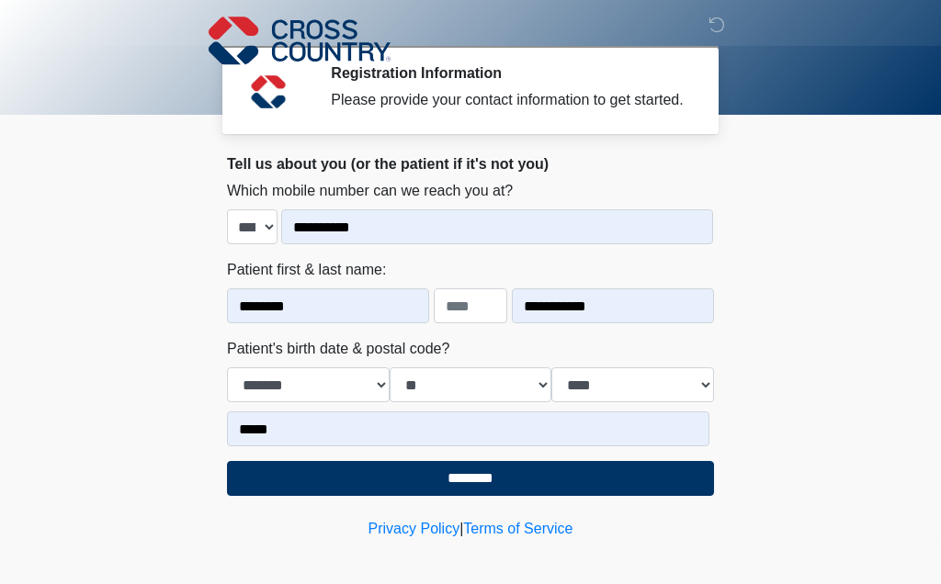  What do you see at coordinates (268, 92) in the screenshot?
I see `img: Agent Avatar` at bounding box center [268, 92].